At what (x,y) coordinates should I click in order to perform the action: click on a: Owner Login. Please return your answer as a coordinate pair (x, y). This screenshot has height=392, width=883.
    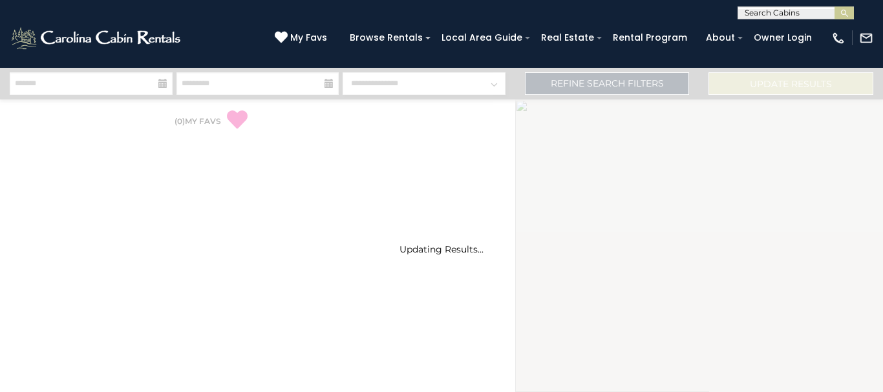
    Looking at the image, I should click on (783, 38).